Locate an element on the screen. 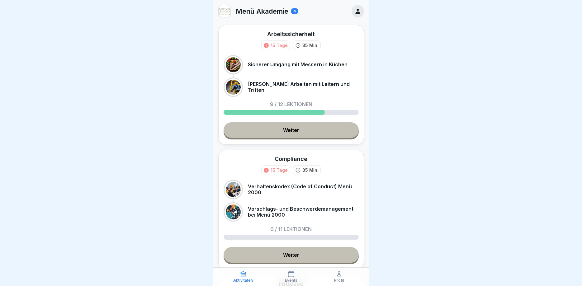  p: Aktivitäten is located at coordinates (243, 281).